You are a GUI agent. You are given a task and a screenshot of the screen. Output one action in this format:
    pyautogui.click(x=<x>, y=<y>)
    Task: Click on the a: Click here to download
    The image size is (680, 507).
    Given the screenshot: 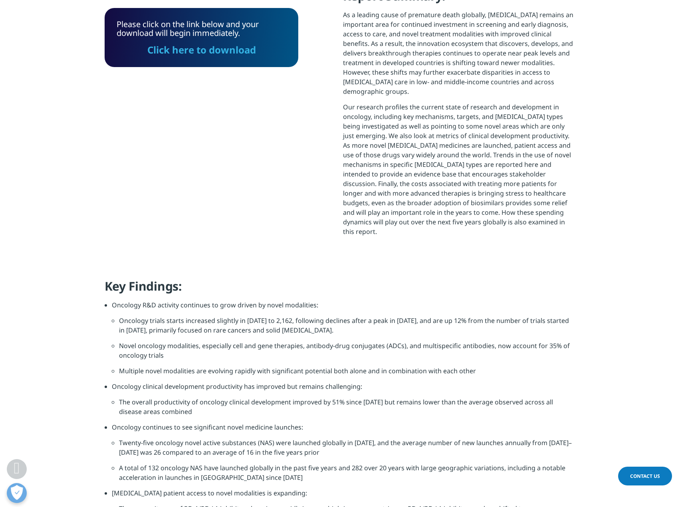 What is the action you would take?
    pyautogui.click(x=202, y=50)
    